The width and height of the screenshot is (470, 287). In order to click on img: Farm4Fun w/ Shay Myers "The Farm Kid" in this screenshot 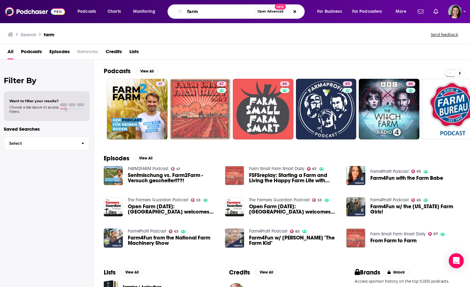, I will do `click(234, 238)`.